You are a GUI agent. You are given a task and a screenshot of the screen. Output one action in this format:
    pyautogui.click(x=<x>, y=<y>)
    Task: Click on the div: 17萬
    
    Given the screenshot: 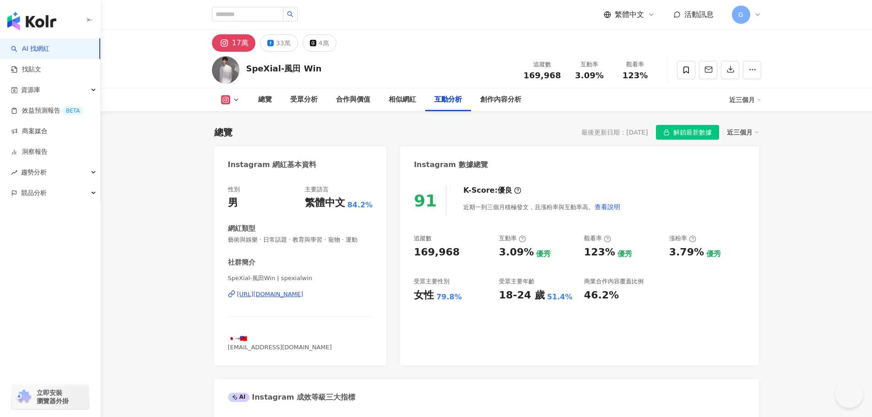 What is the action you would take?
    pyautogui.click(x=240, y=43)
    